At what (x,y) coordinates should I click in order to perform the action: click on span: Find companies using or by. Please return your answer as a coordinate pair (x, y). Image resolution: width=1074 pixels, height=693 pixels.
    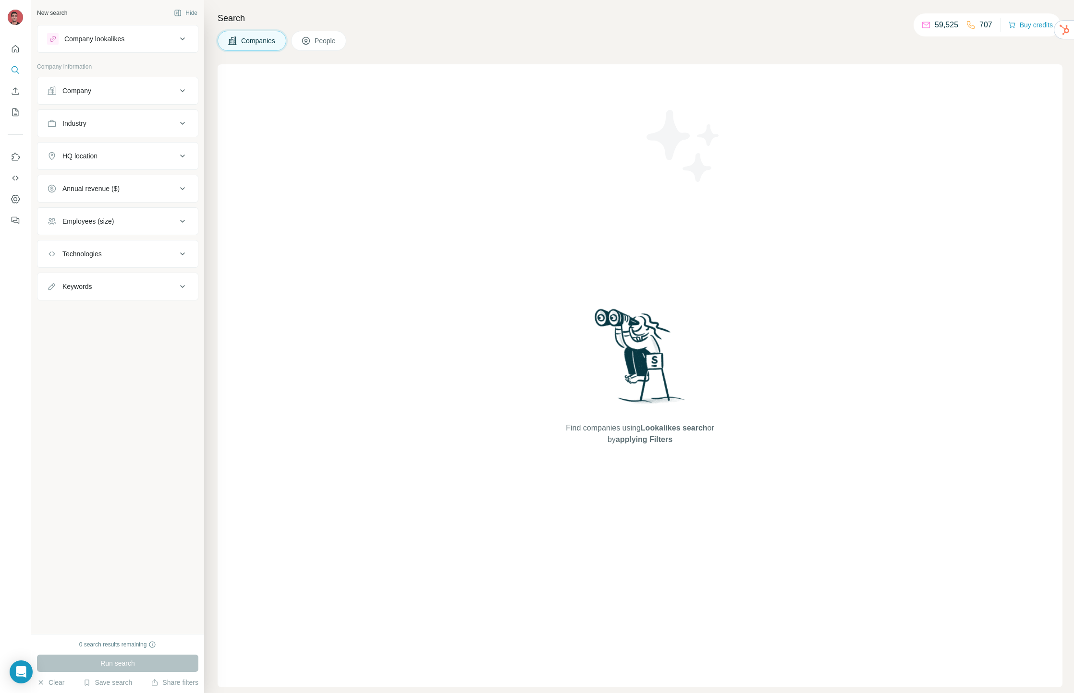
    Looking at the image, I should click on (640, 434).